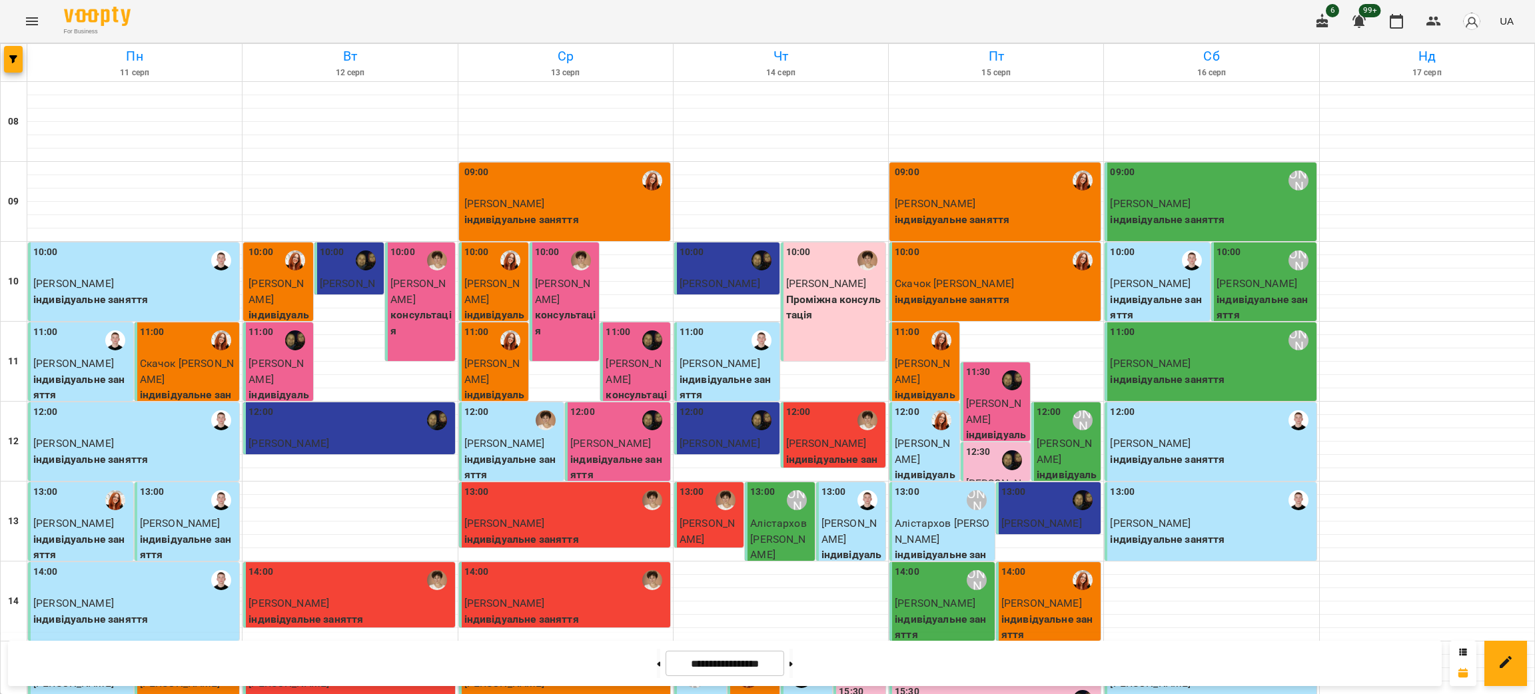 The image size is (1535, 694). What do you see at coordinates (135, 56) in the screenshot?
I see `h6: Пн` at bounding box center [135, 56].